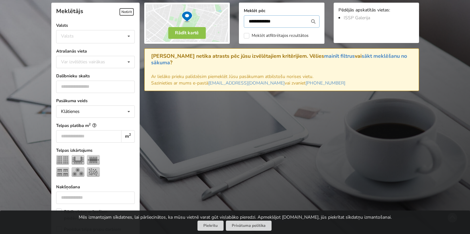 Image resolution: width=470 pixels, height=234 pixels. I want to click on div: Klātienes, so click(70, 112).